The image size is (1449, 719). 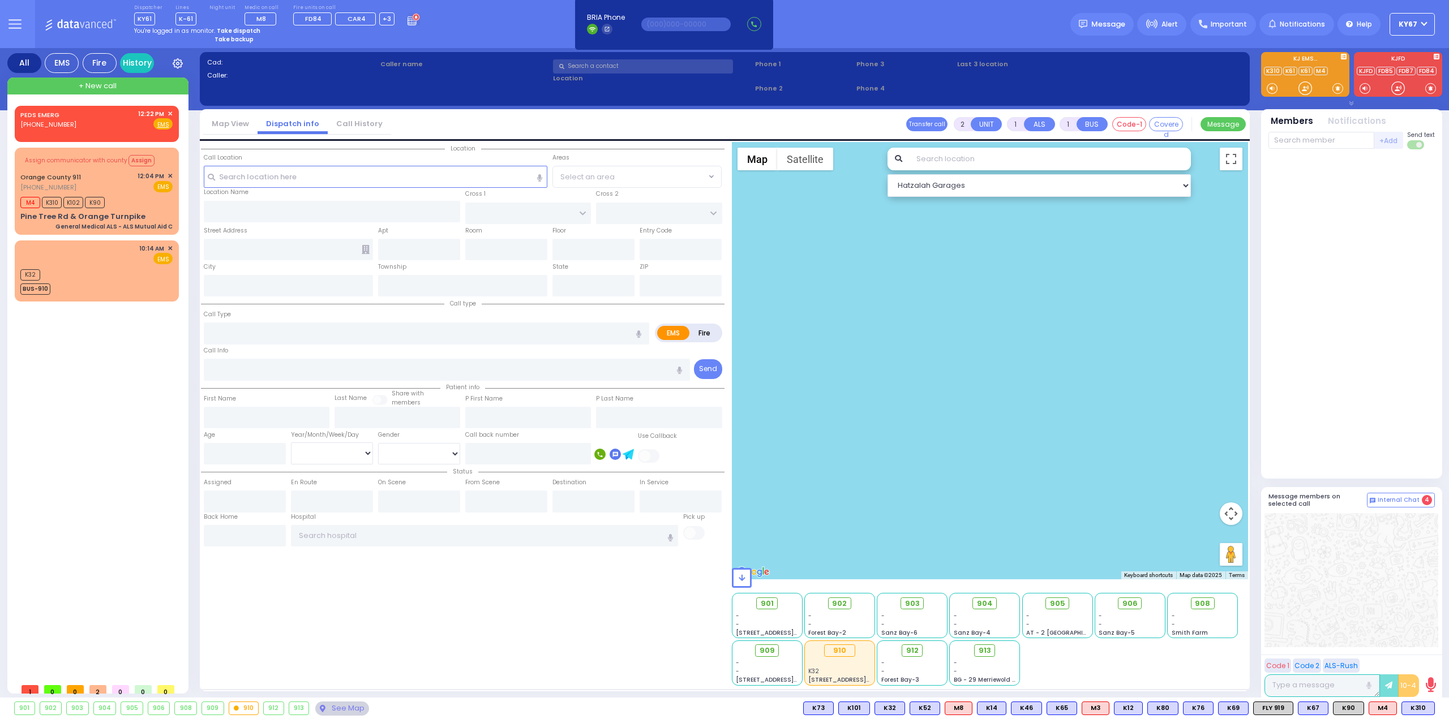 What do you see at coordinates (819, 709) in the screenshot?
I see `div: K73` at bounding box center [819, 709].